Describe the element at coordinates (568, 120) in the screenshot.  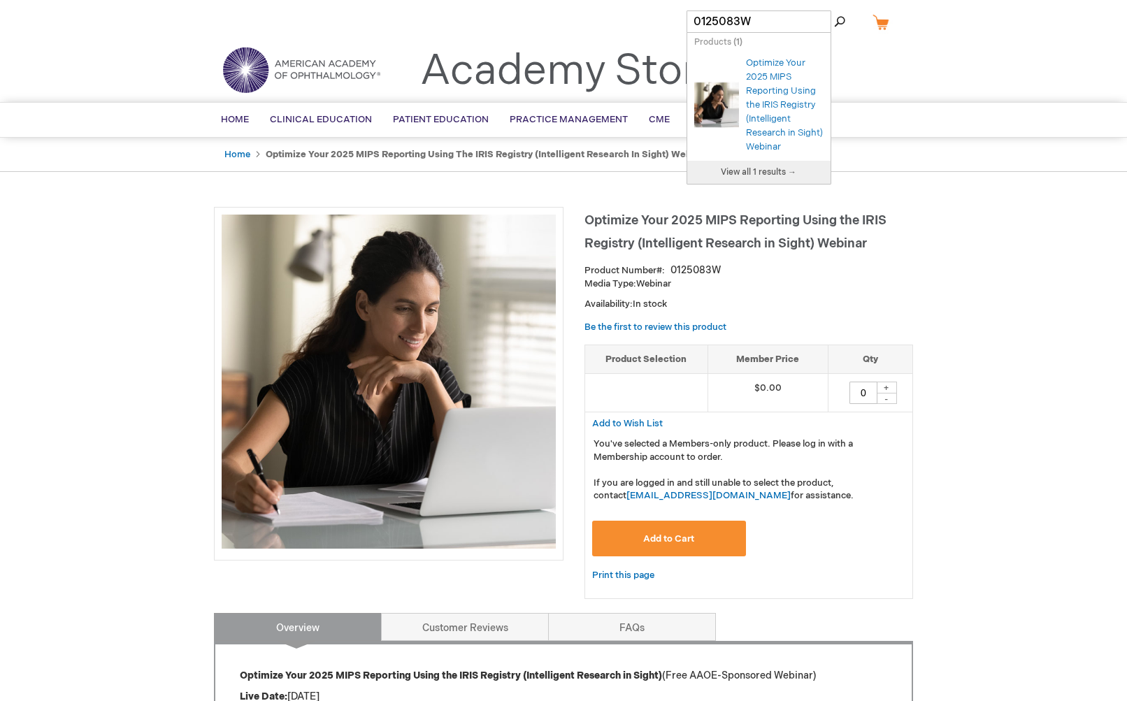
I see `span: Practice Management` at that location.